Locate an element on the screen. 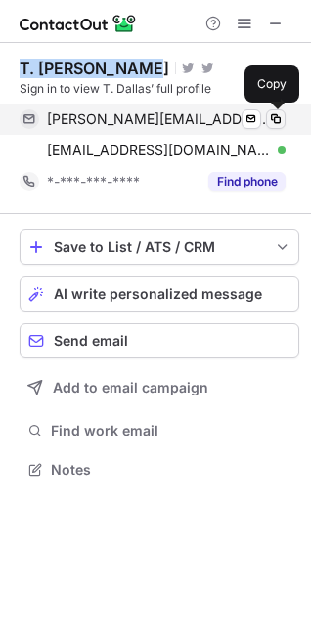 The width and height of the screenshot is (311, 623). span: Send email is located at coordinates (91, 341).